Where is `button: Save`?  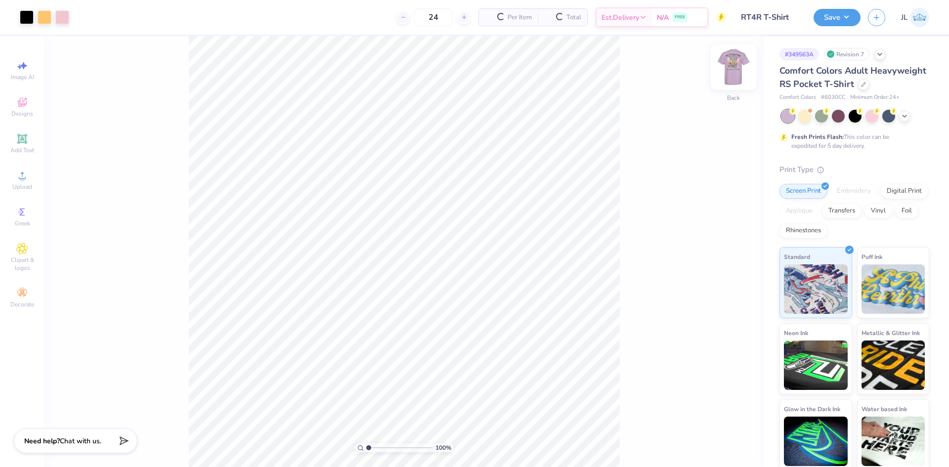
button: Save is located at coordinates (837, 17).